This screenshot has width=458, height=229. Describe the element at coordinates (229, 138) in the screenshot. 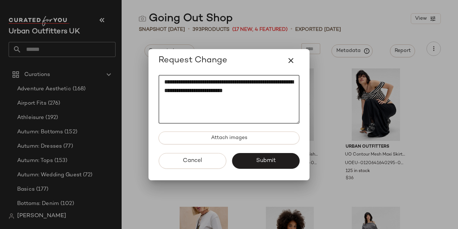

I see `button: Attach images` at that location.